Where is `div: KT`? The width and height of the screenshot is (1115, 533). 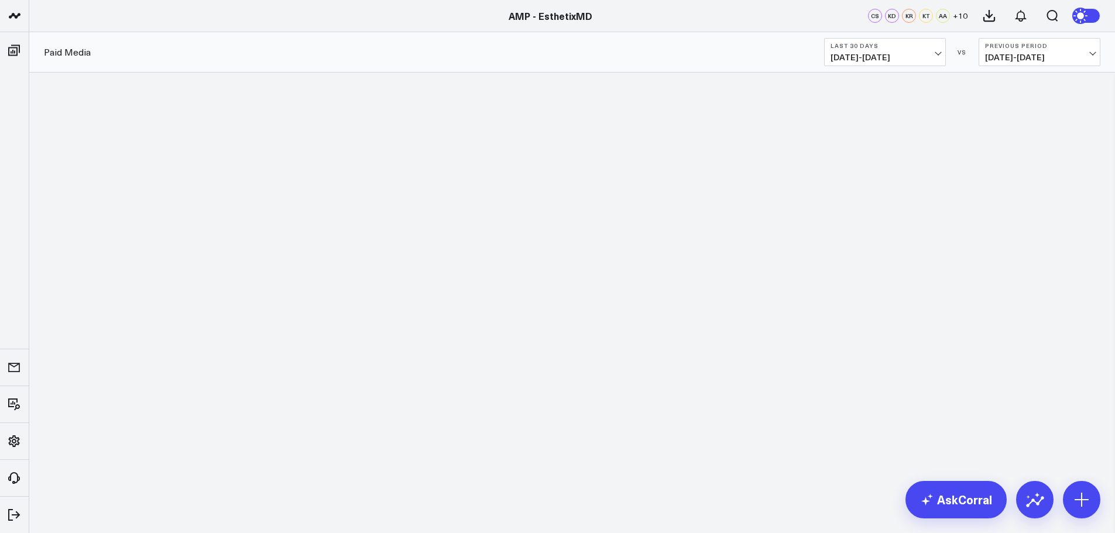
div: KT is located at coordinates (926, 16).